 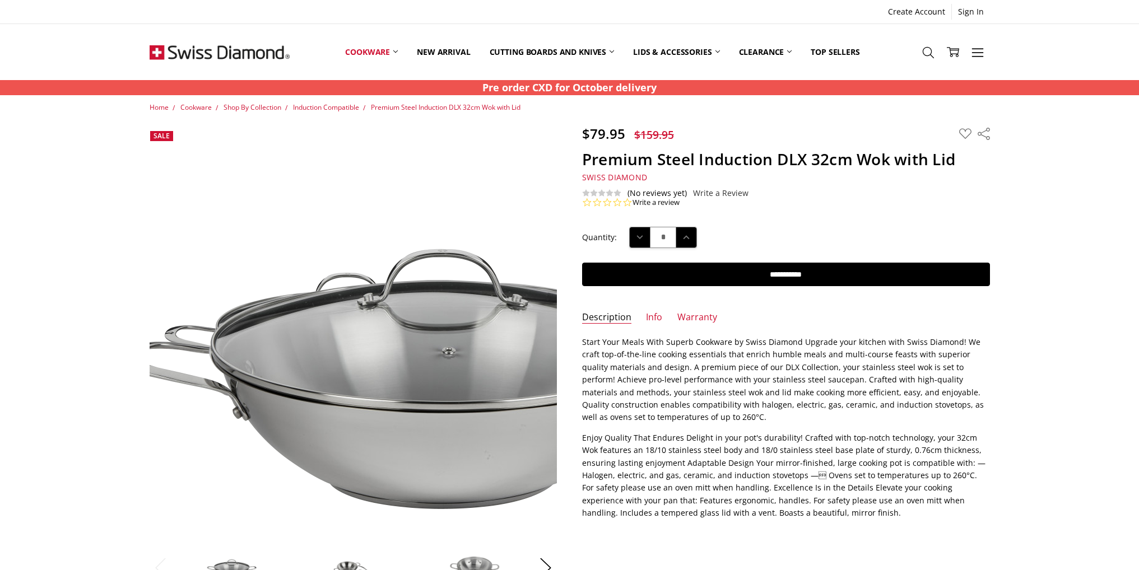 What do you see at coordinates (445, 107) in the screenshot?
I see `a: Premium Steel Induction DLX 32cm Wok with Lid` at bounding box center [445, 107].